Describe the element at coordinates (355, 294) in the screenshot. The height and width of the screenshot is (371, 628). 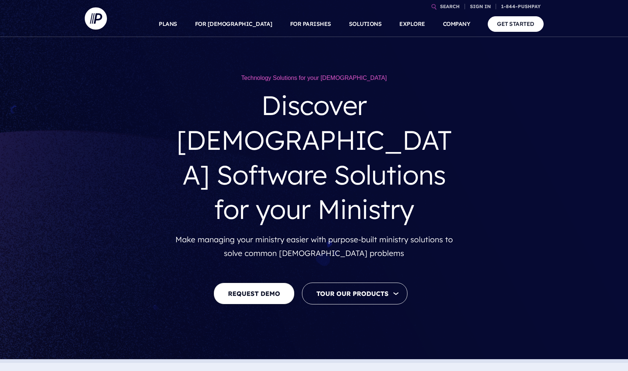
I see `button: Tour Our Products` at that location.